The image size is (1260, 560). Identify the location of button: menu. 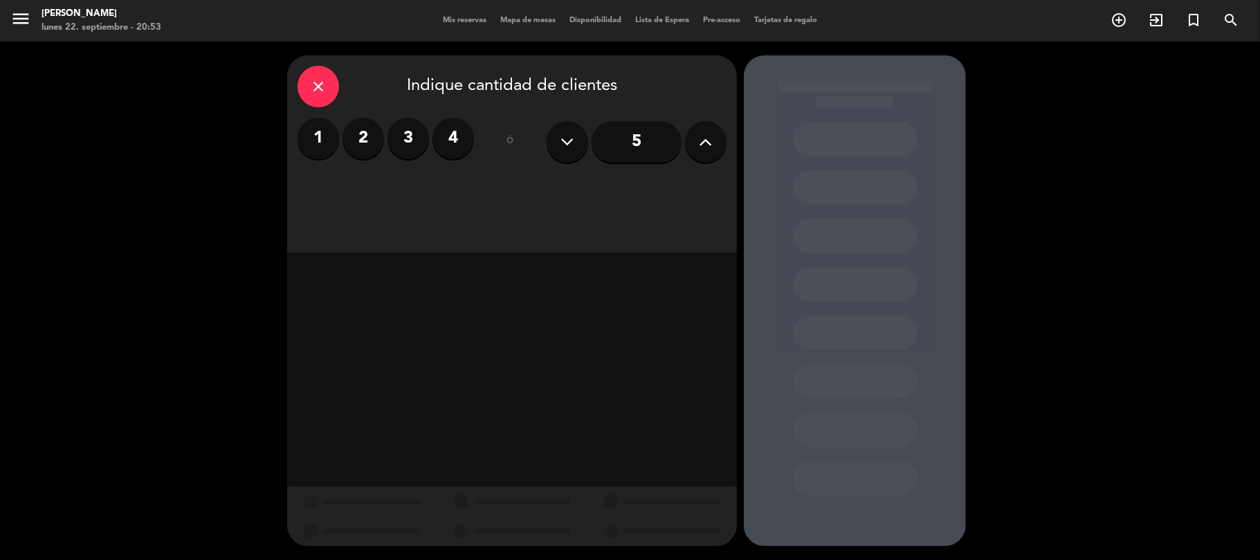
(21, 21).